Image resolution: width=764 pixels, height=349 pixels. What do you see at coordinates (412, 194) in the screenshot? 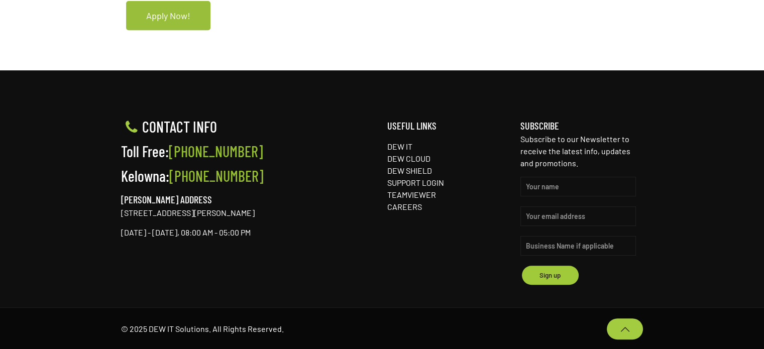
I see `a: TEAMVIEWER` at bounding box center [412, 194].